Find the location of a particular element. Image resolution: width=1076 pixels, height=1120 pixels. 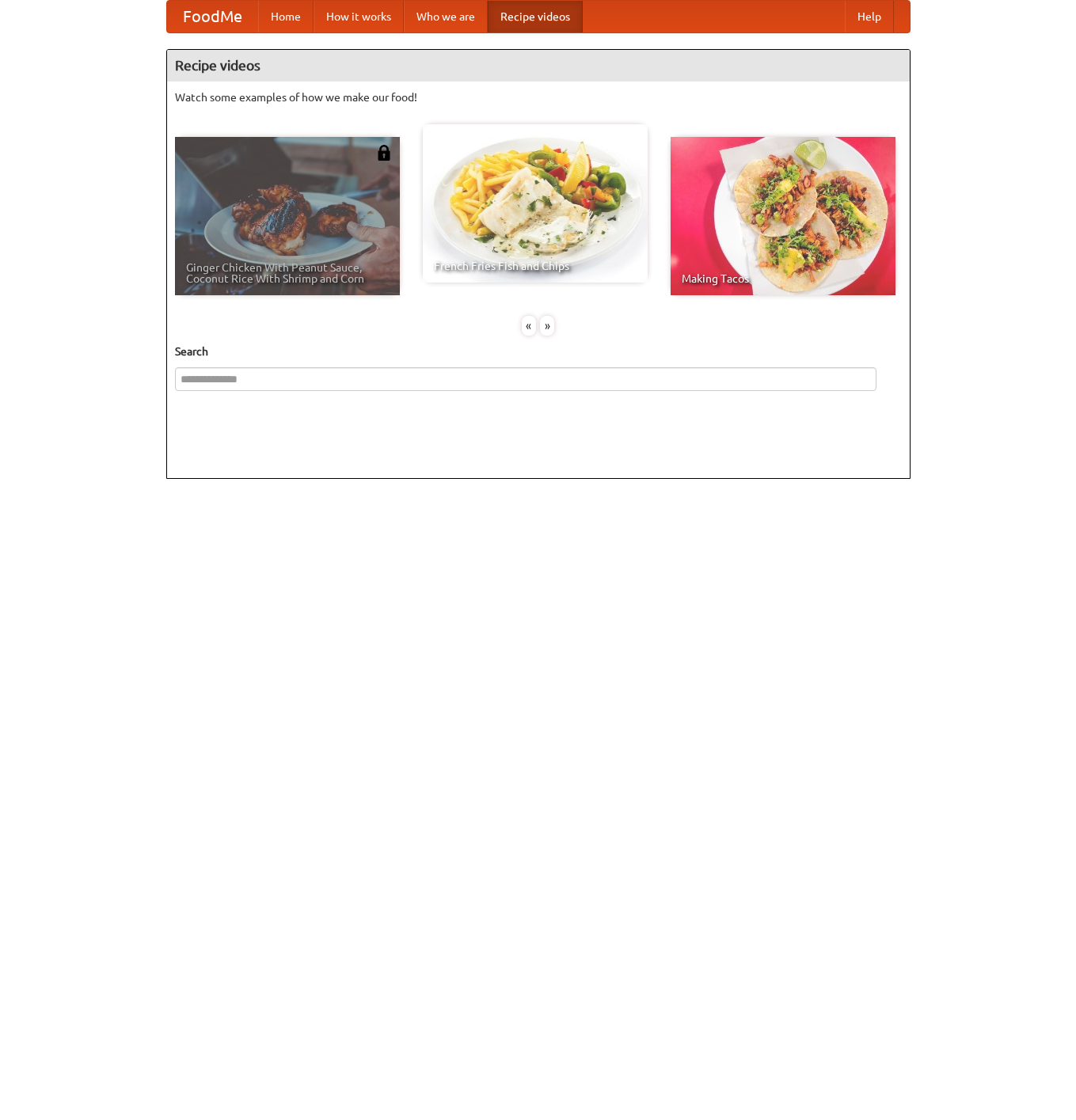

h4: Recipe videos is located at coordinates (538, 66).